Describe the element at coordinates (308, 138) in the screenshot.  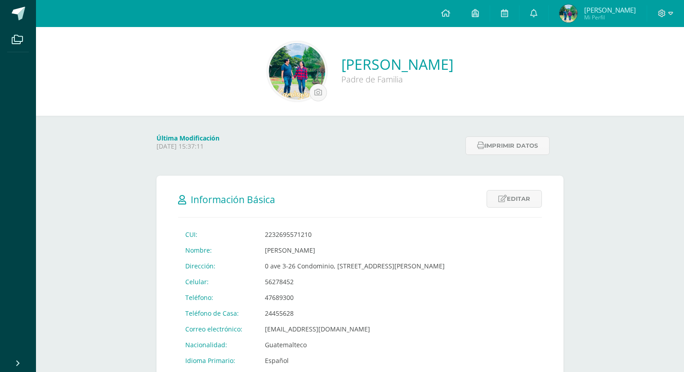
I see `h4: Última Modificación` at that location.